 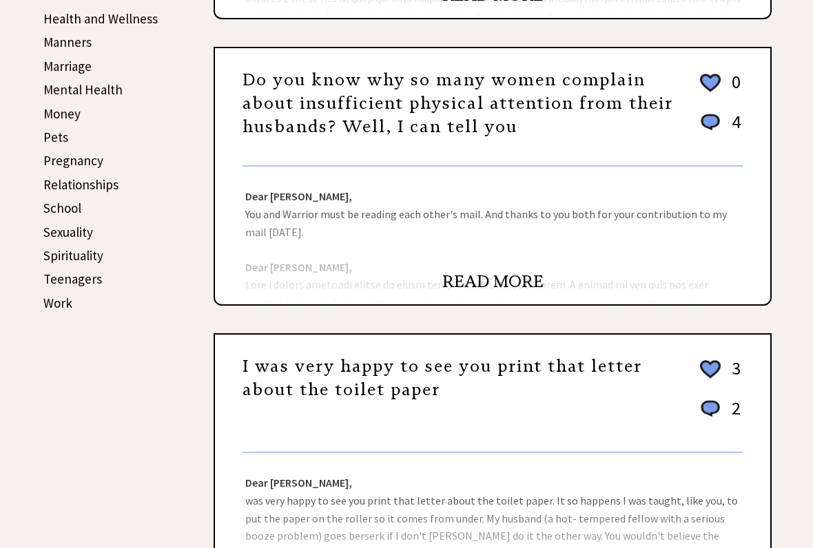 I want to click on a: Mental Health, so click(x=83, y=90).